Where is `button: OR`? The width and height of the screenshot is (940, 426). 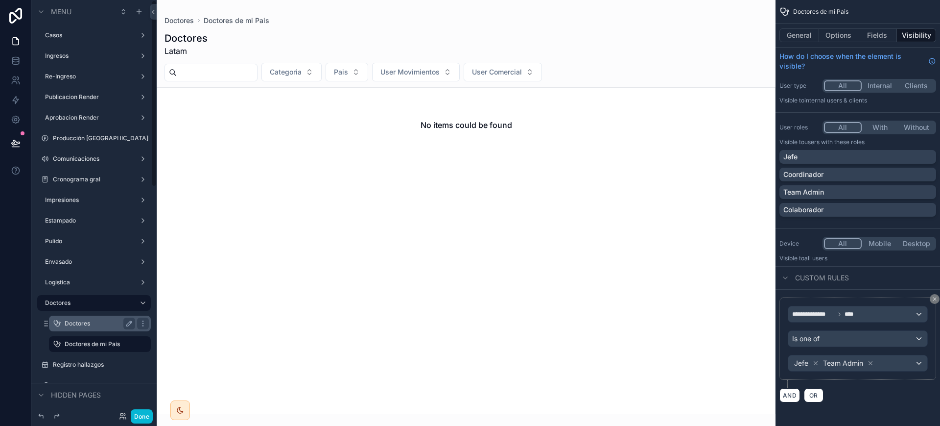 button: OR is located at coordinates (814, 395).